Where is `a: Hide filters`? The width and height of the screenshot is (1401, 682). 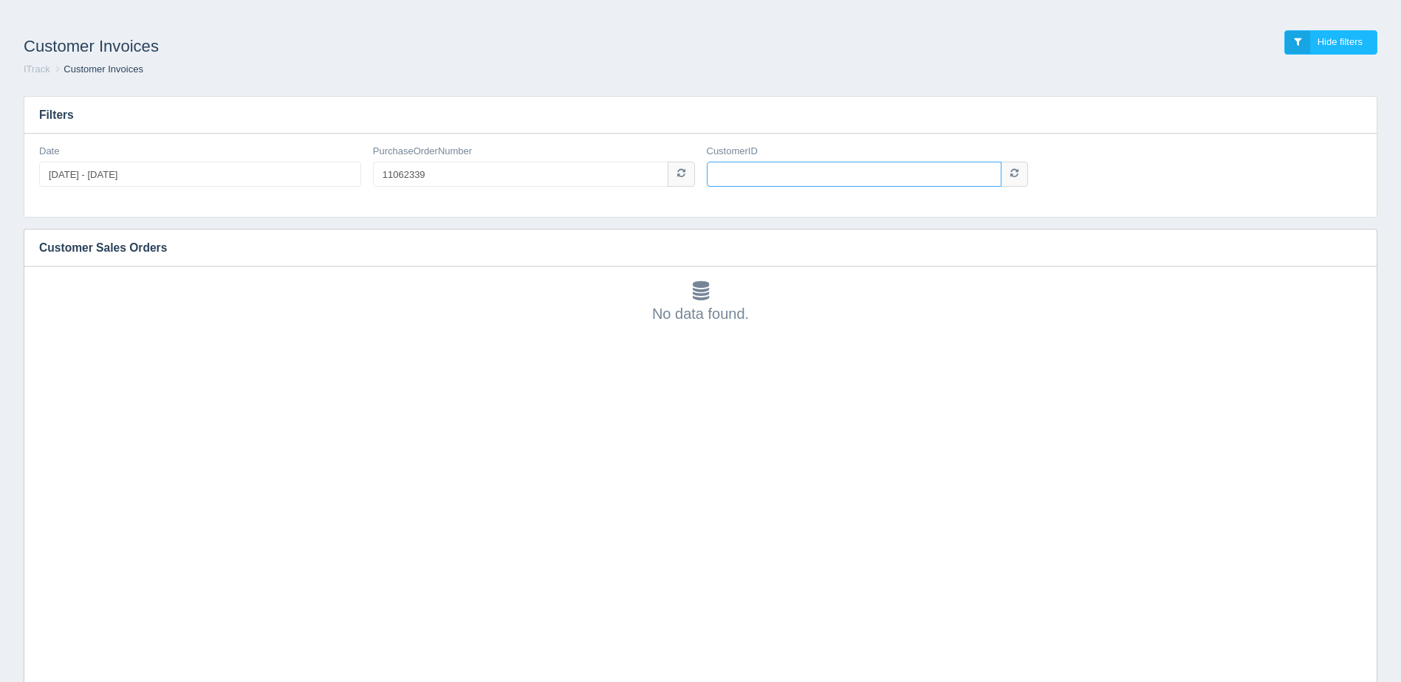 a: Hide filters is located at coordinates (1331, 42).